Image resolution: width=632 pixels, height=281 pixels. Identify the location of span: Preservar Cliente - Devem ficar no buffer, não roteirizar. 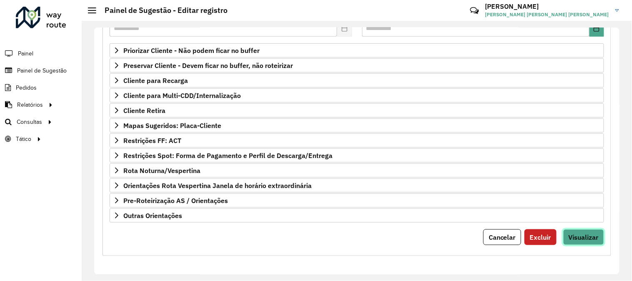
(208, 65).